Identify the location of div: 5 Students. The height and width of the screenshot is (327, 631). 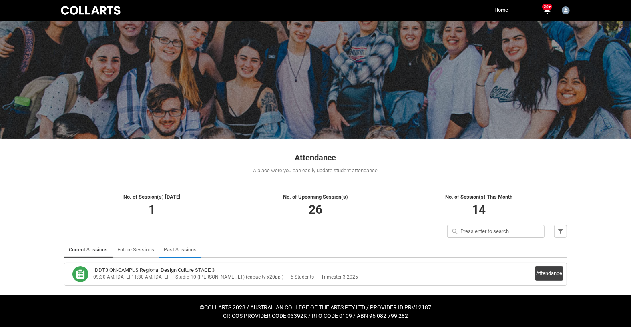
(302, 277).